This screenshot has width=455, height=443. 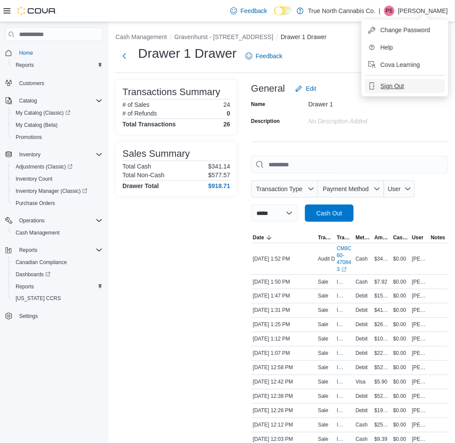 What do you see at coordinates (340, 296) in the screenshot?
I see `span: IN8C60-5261328` at bounding box center [340, 296].